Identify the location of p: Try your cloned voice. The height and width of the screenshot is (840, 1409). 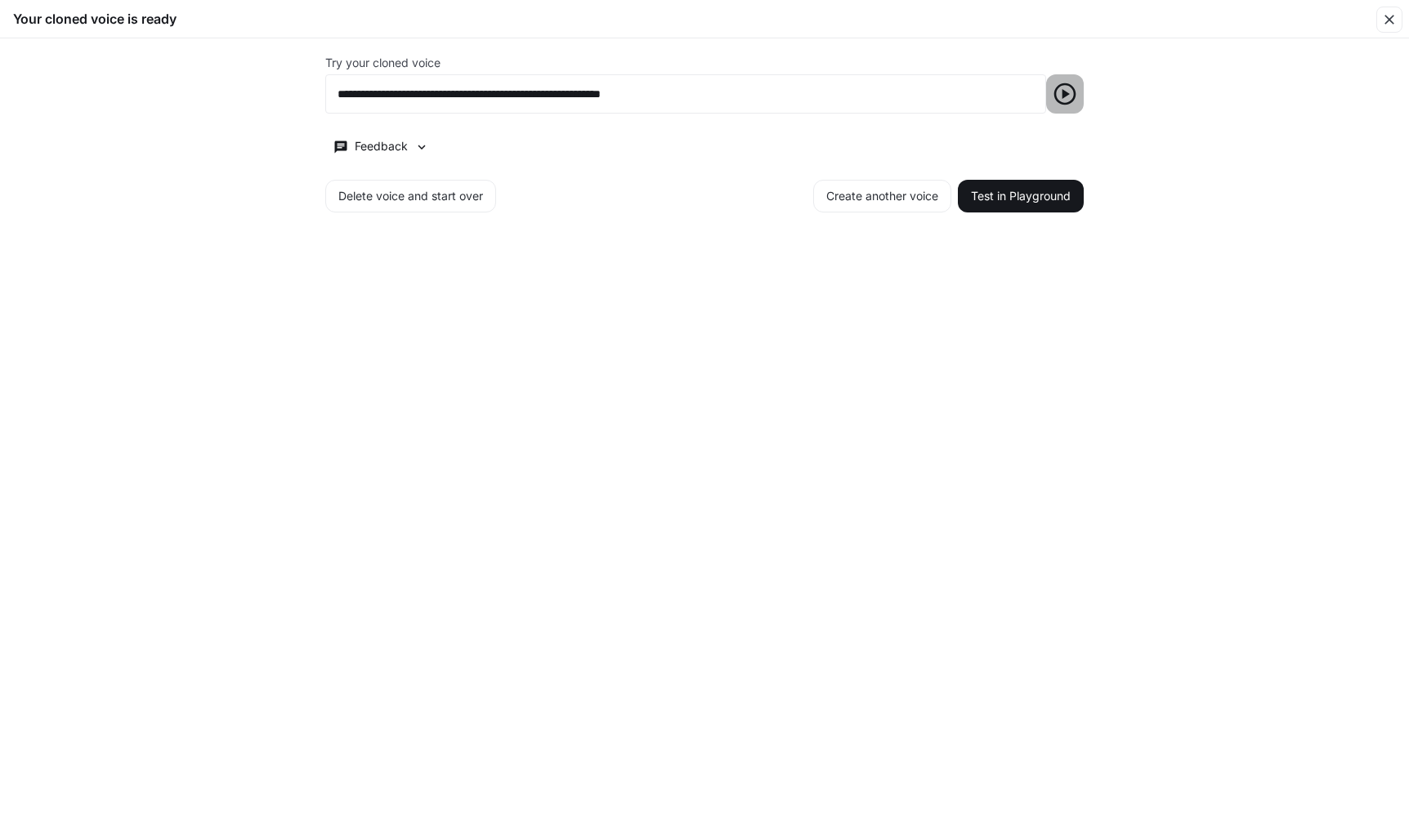
(382, 63).